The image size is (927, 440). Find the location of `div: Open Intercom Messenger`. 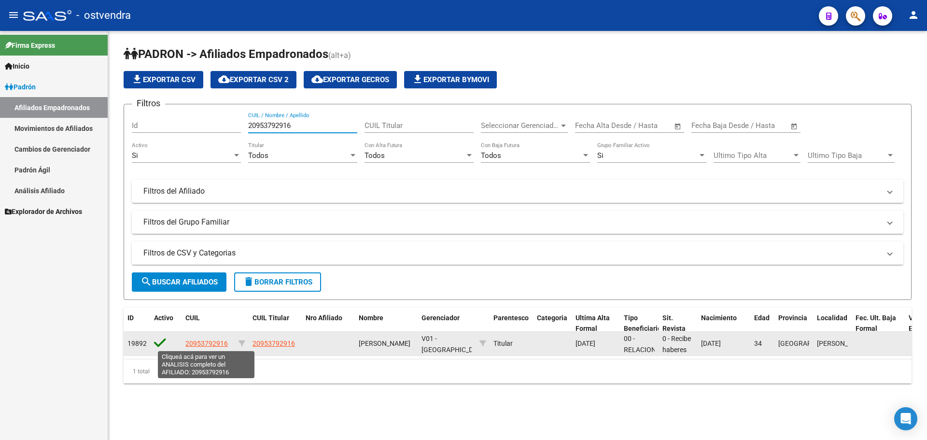

div: Open Intercom Messenger is located at coordinates (906, 419).